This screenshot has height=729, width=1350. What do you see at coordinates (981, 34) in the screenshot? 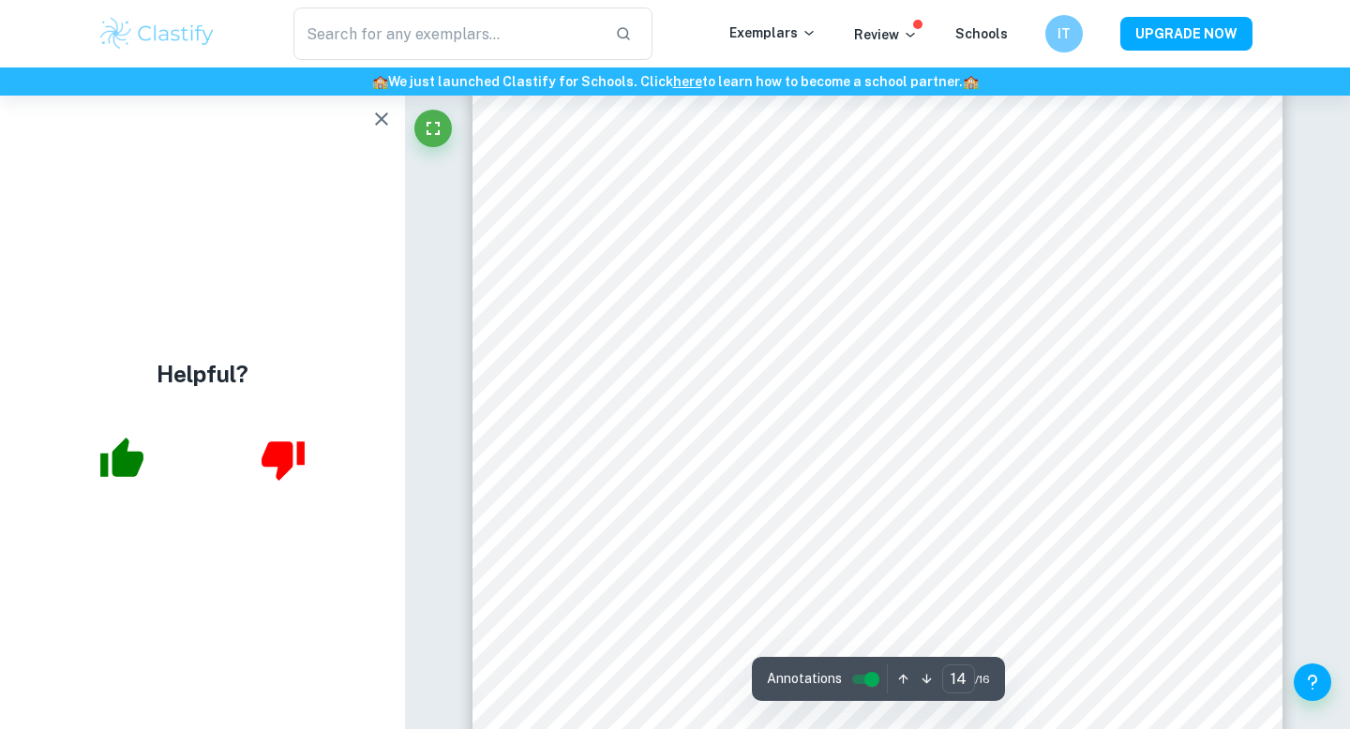
I see `a: Schools` at bounding box center [981, 34].